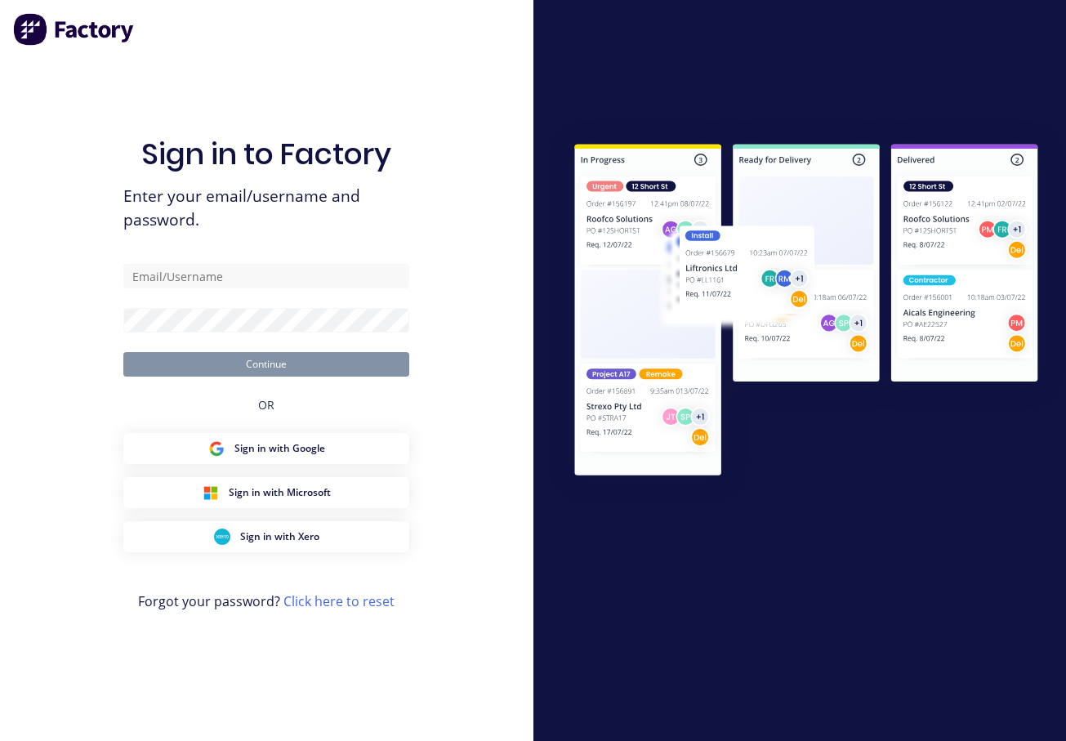 This screenshot has height=741, width=1066. What do you see at coordinates (279, 448) in the screenshot?
I see `span: Sign in with Google` at bounding box center [279, 448].